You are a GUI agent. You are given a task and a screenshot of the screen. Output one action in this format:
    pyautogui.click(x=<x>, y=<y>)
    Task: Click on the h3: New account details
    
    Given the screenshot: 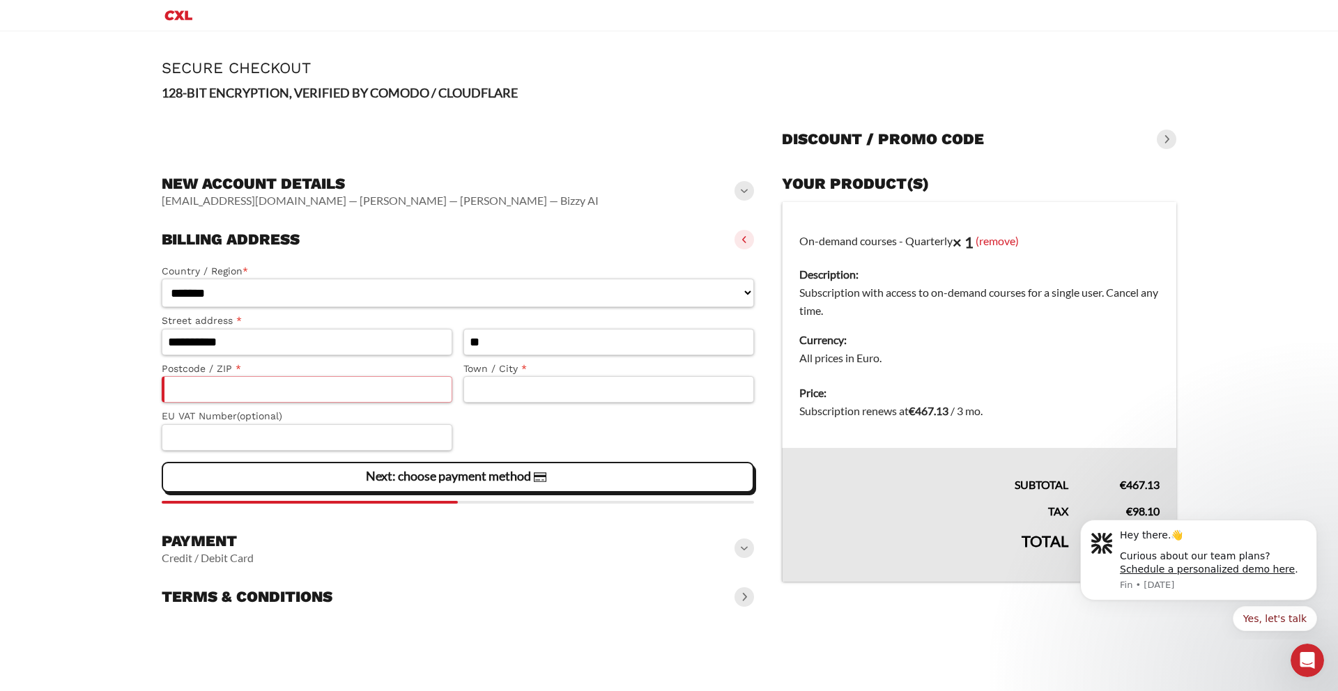 What is the action you would take?
    pyautogui.click(x=380, y=184)
    